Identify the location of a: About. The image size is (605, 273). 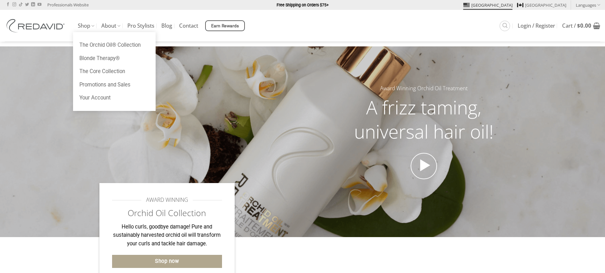
(111, 26).